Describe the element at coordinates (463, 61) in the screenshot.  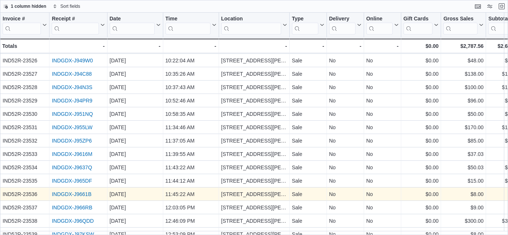
I see `div: $48.00` at that location.